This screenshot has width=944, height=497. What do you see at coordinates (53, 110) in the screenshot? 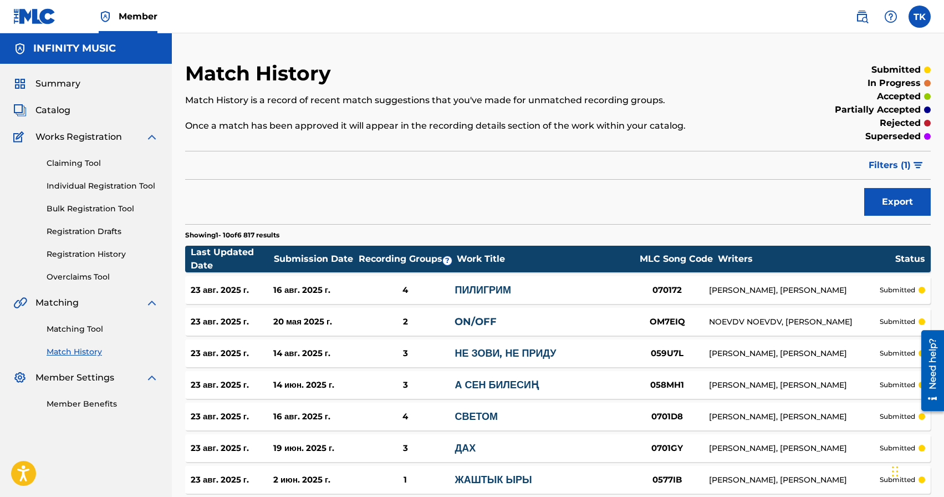
I see `span: Catalog` at bounding box center [53, 110].